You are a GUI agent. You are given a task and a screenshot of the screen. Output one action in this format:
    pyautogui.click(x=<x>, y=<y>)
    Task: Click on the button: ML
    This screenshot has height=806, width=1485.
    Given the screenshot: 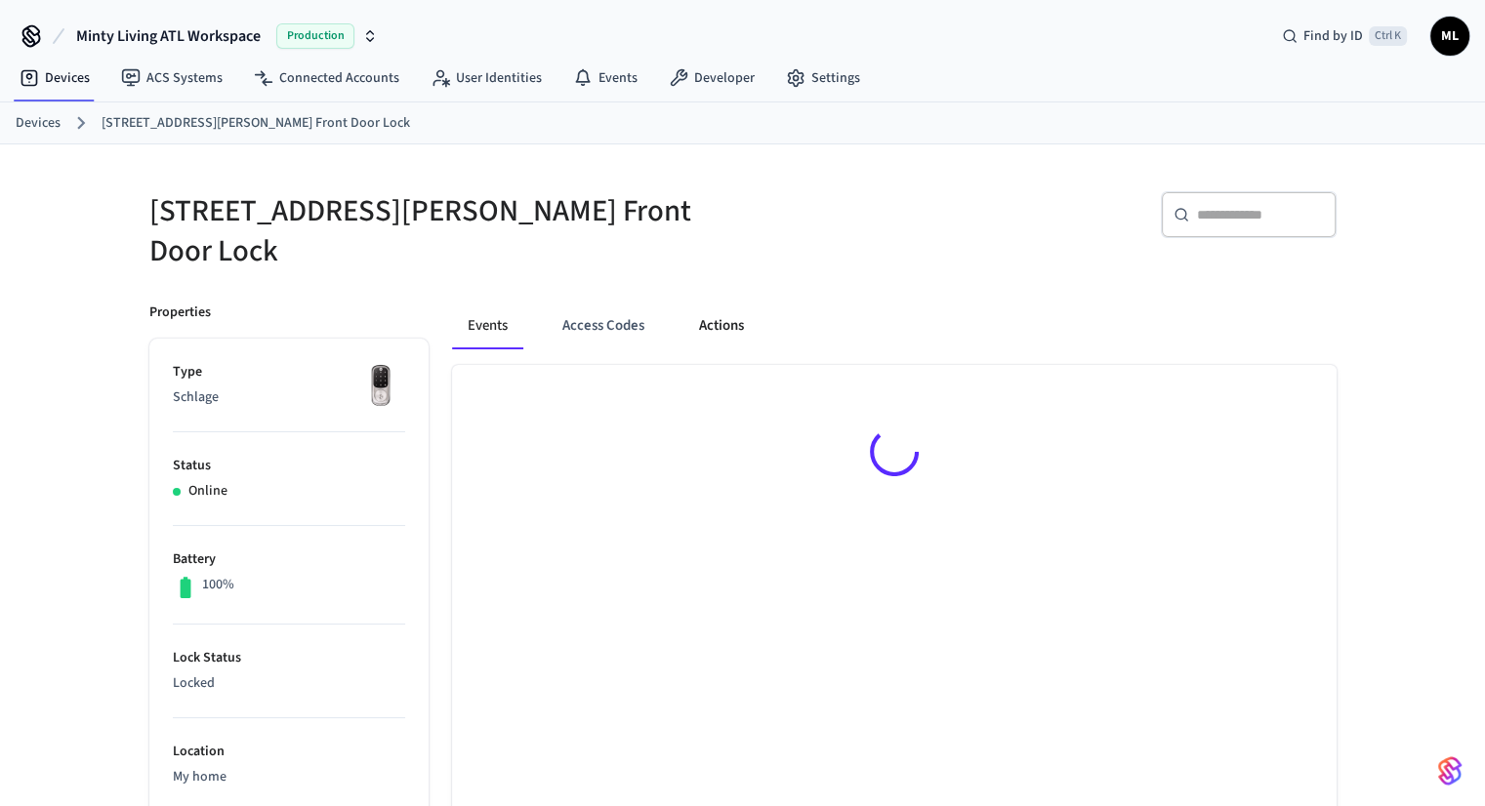 What is the action you would take?
    pyautogui.click(x=1450, y=36)
    